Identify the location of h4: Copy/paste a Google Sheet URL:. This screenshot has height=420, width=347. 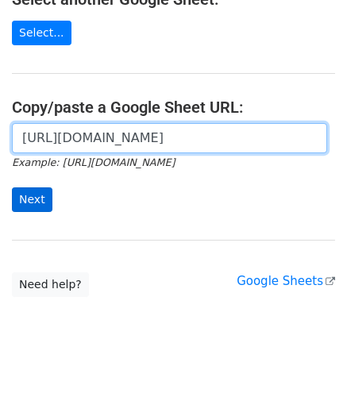
(173, 107).